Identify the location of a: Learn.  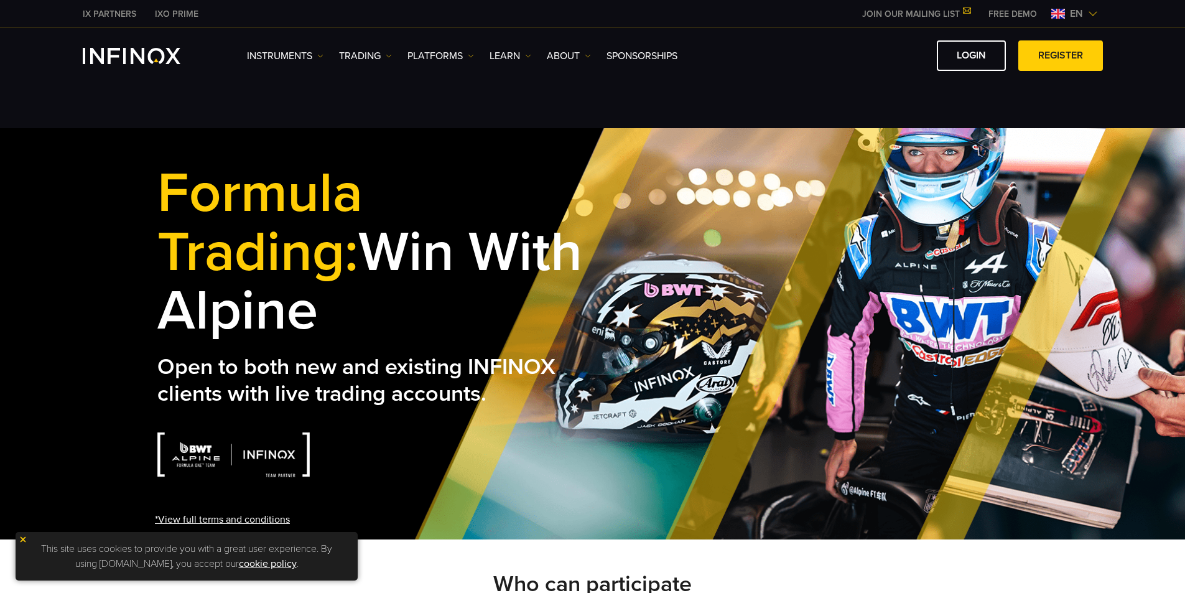
(510, 56).